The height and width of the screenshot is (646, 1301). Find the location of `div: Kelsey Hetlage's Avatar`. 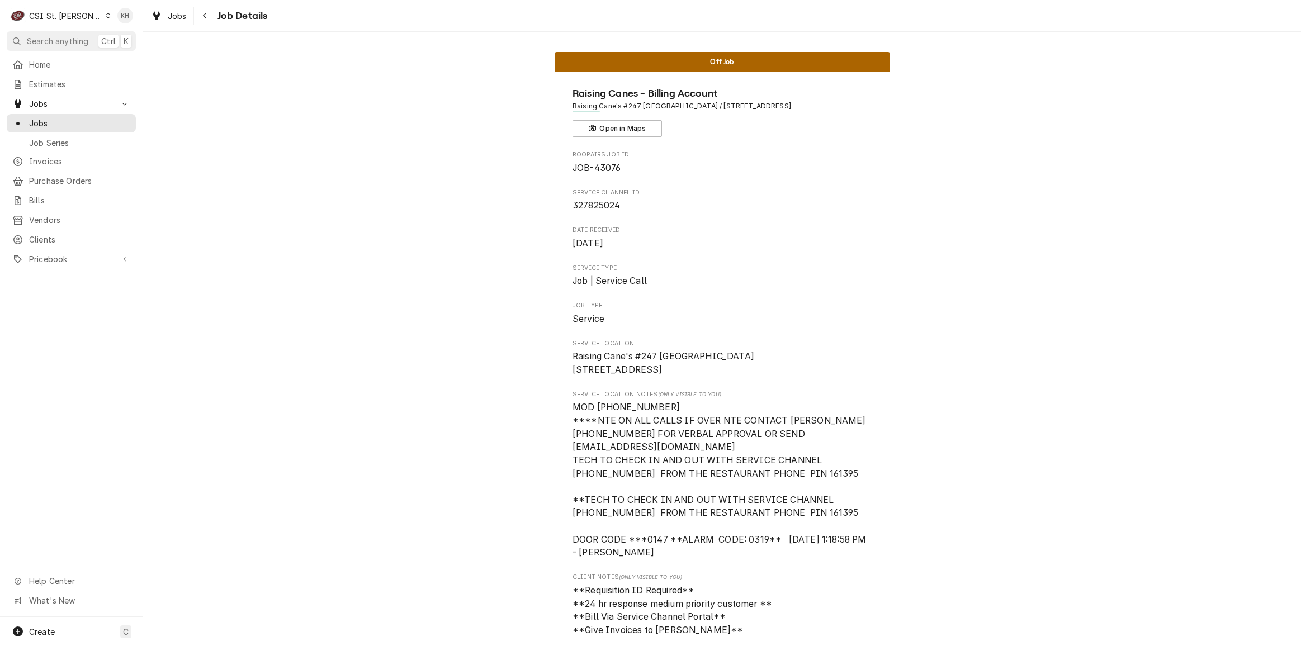

div: Kelsey Hetlage's Avatar is located at coordinates (125, 16).